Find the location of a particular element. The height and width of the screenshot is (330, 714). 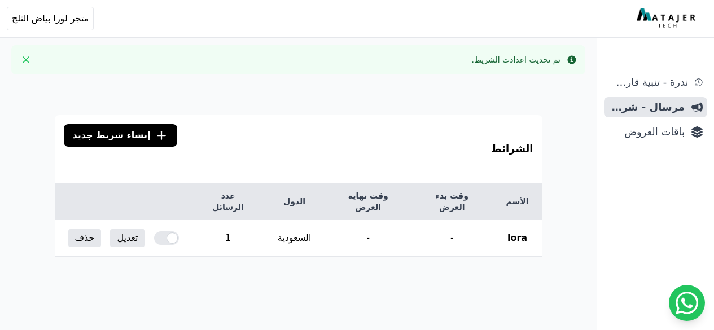

div: تم تحديث اعدادت الشريط. is located at coordinates (516, 60).